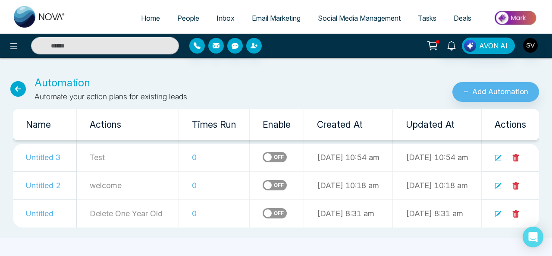 The width and height of the screenshot is (552, 256). I want to click on p: welcome, so click(128, 185).